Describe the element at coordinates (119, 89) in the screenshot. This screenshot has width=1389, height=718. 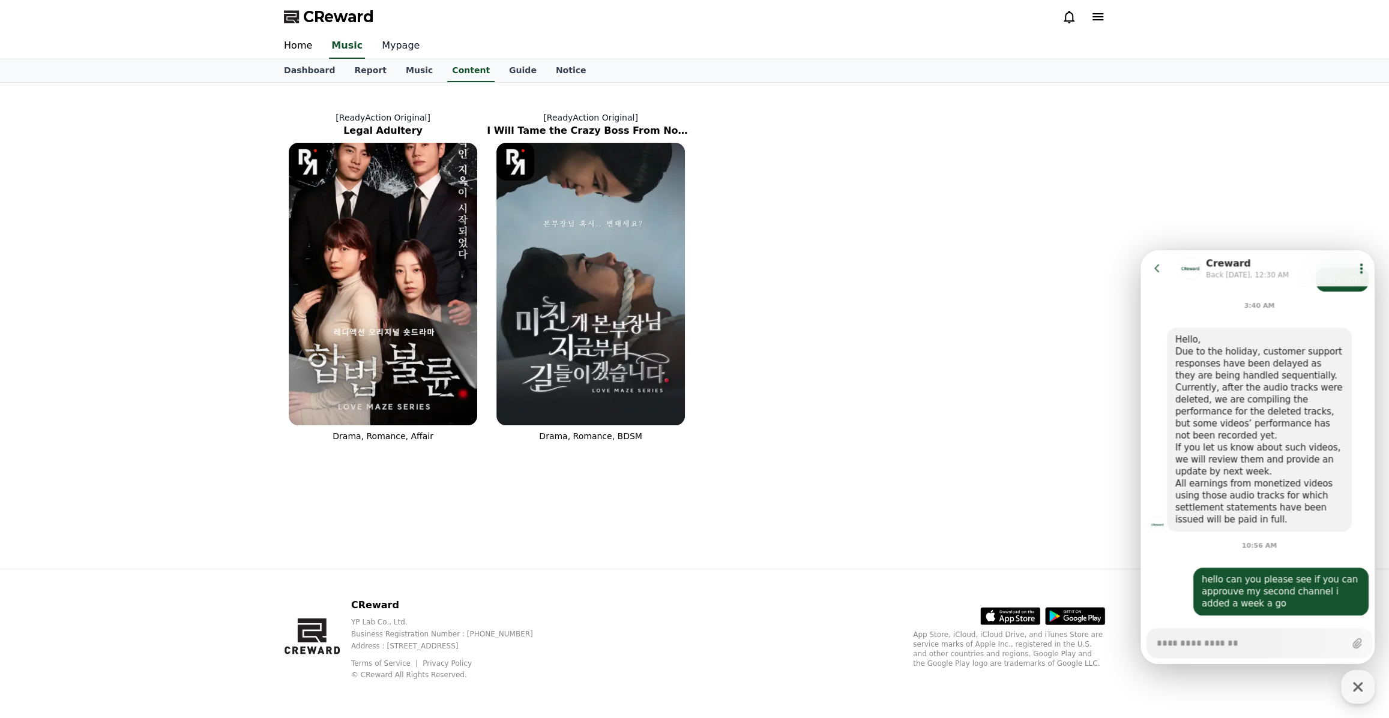
I see `div: Hello,` at that location.